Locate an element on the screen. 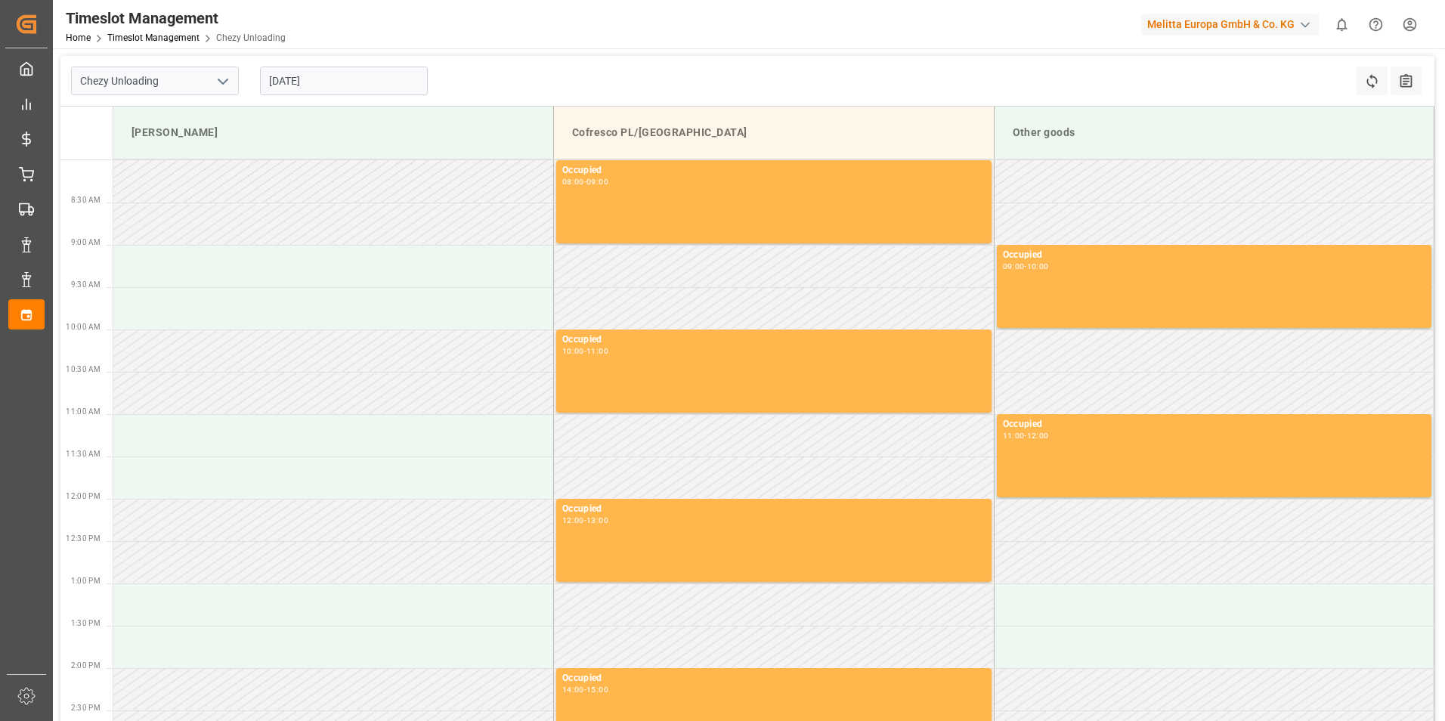  div: 08:00 is located at coordinates (573, 181).